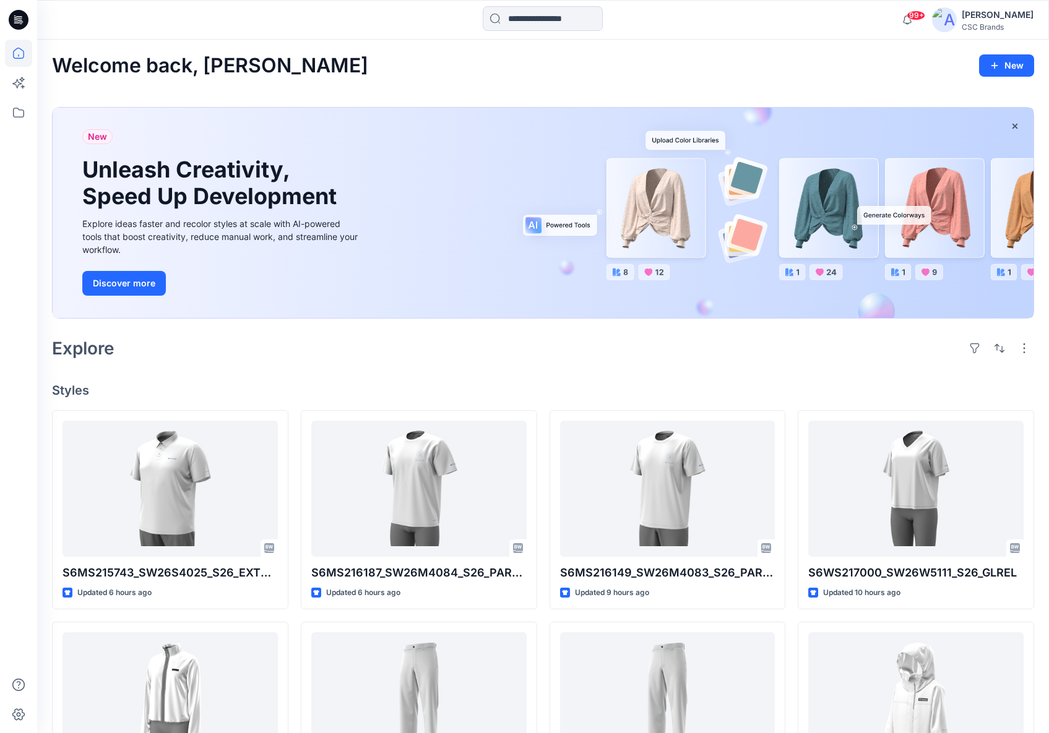 The height and width of the screenshot is (733, 1049). Describe the element at coordinates (861, 593) in the screenshot. I see `p: Updated 10 hours ago` at that location.